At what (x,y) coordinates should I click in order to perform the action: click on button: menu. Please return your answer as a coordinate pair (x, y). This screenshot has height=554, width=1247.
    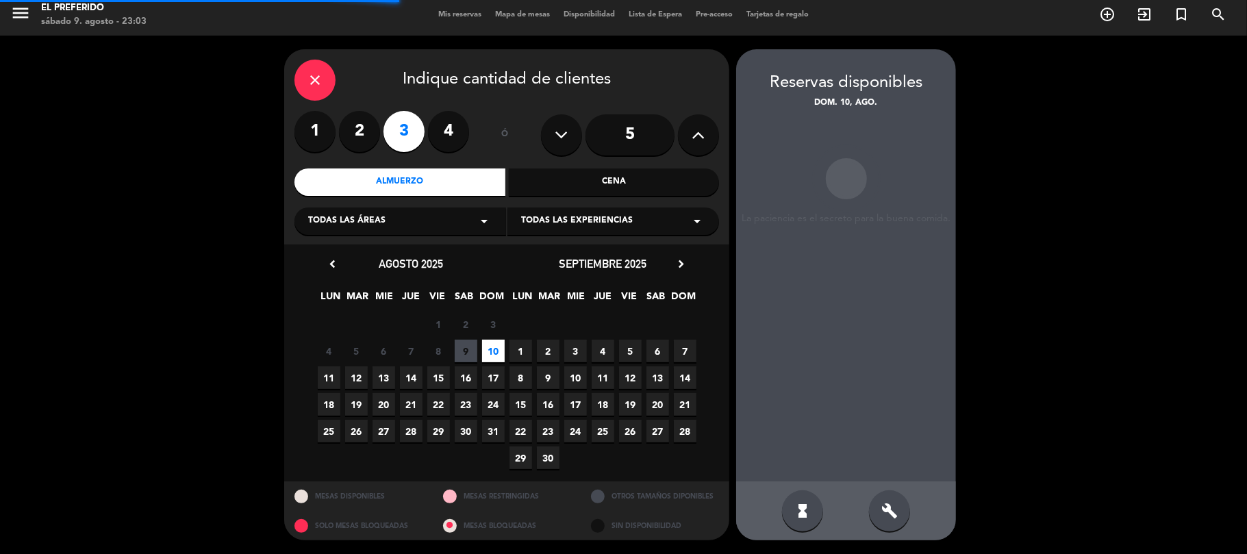
    Looking at the image, I should click on (21, 15).